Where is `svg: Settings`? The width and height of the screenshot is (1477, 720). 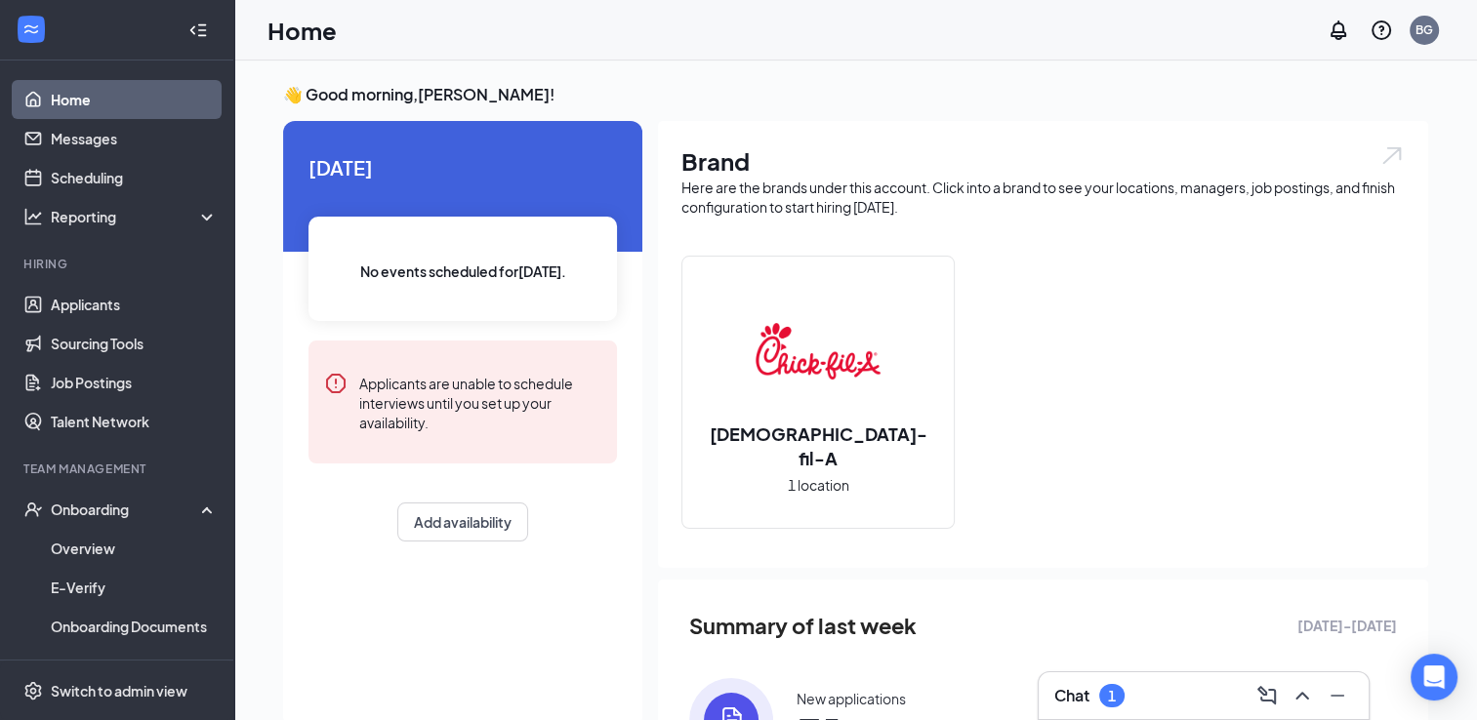 svg: Settings is located at coordinates (33, 691).